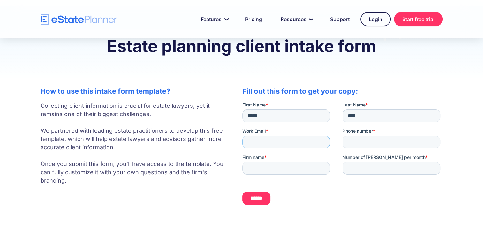 Image resolution: width=483 pixels, height=236 pixels. I want to click on a: home, so click(79, 19).